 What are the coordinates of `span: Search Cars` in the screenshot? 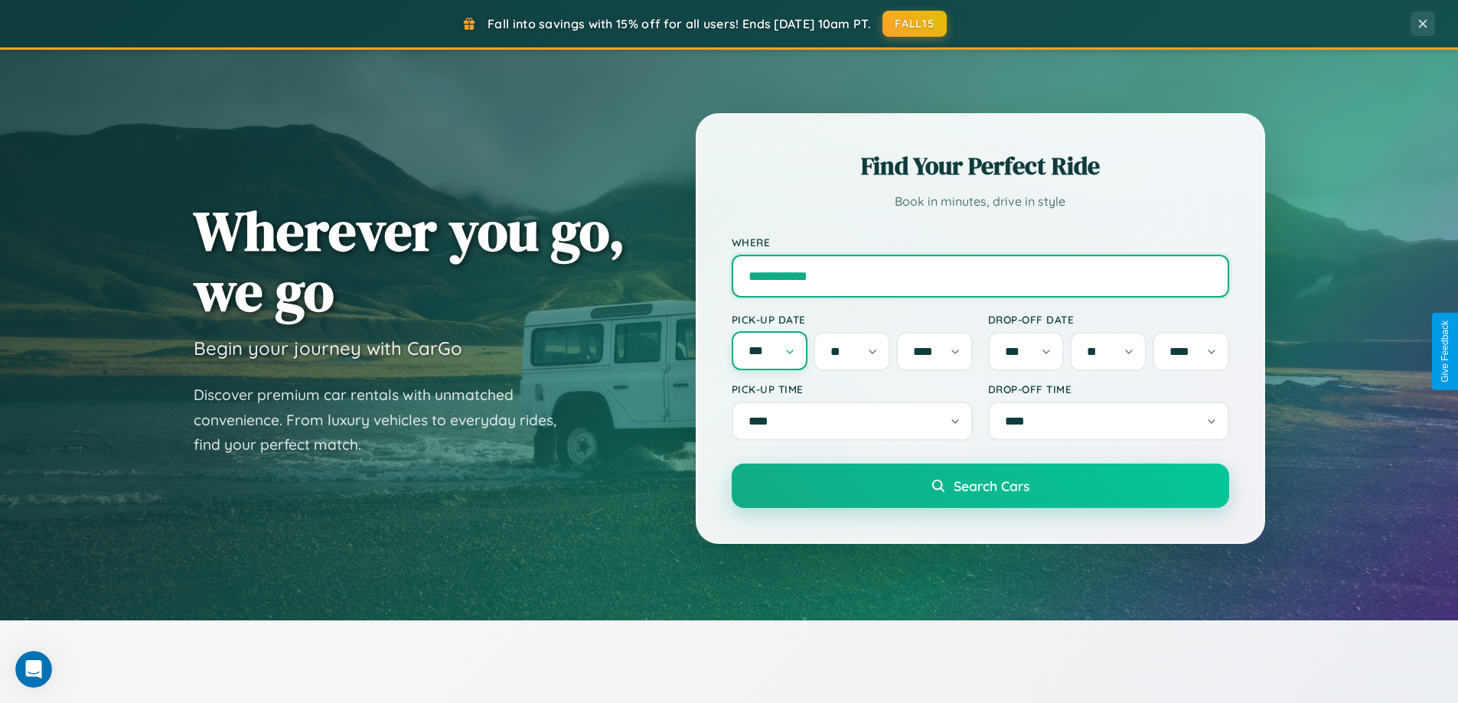 It's located at (991, 486).